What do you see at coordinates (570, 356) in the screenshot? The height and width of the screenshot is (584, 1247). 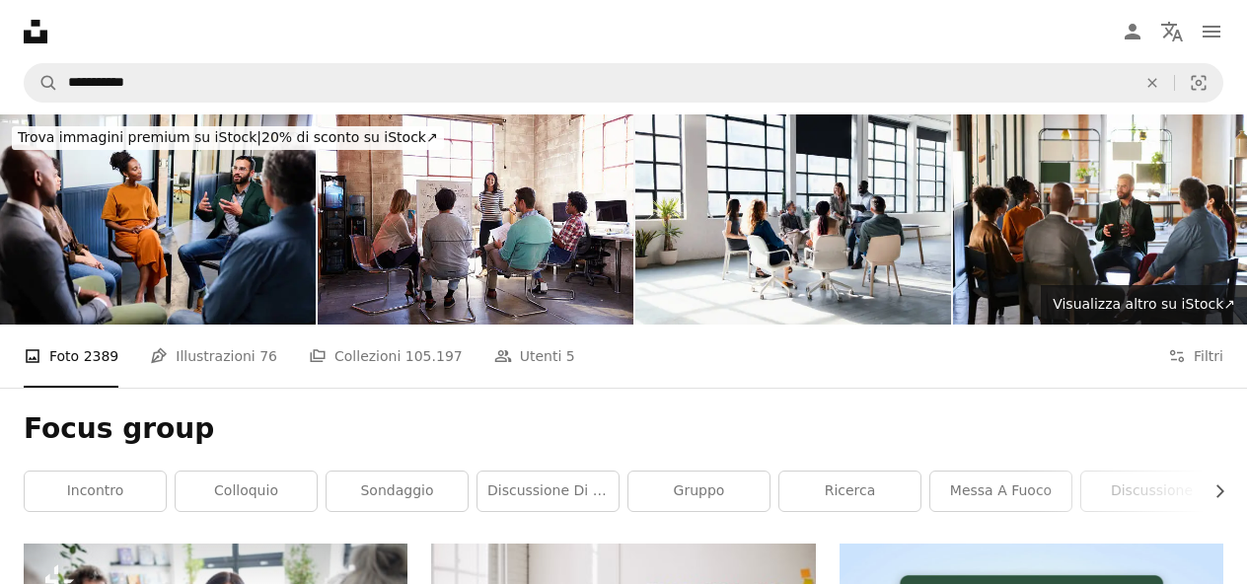 I see `span: 5` at bounding box center [570, 356].